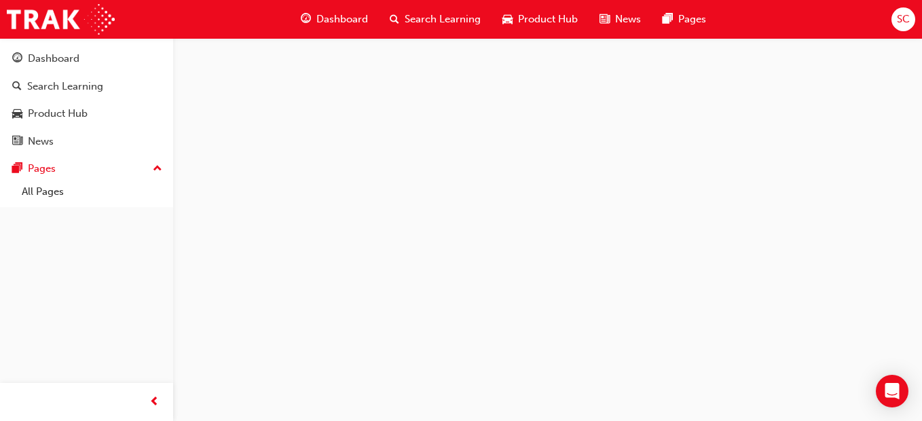 The height and width of the screenshot is (421, 922). What do you see at coordinates (620, 19) in the screenshot?
I see `a: news-iconNews` at bounding box center [620, 19].